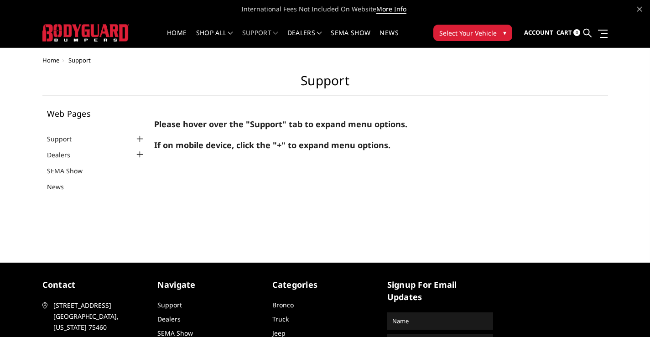 The height and width of the screenshot is (337, 650). What do you see at coordinates (325, 84) in the screenshot?
I see `h1: Support` at bounding box center [325, 84].